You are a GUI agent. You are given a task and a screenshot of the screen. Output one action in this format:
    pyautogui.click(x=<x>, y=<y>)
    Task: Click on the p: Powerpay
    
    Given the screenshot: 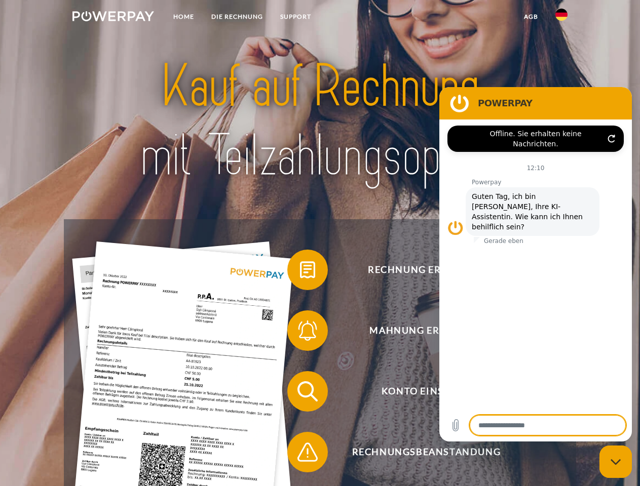 What is the action you would take?
    pyautogui.click(x=112, y=95)
    